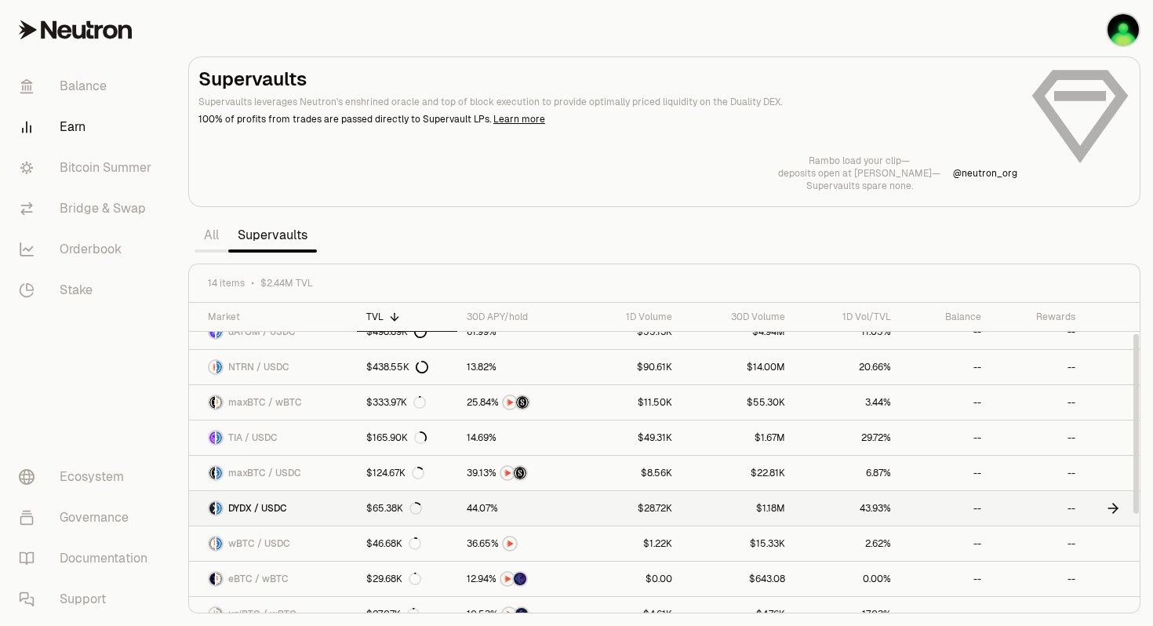 The width and height of the screenshot is (1153, 626). What do you see at coordinates (847, 508) in the screenshot?
I see `a: 43.93%` at bounding box center [847, 508].